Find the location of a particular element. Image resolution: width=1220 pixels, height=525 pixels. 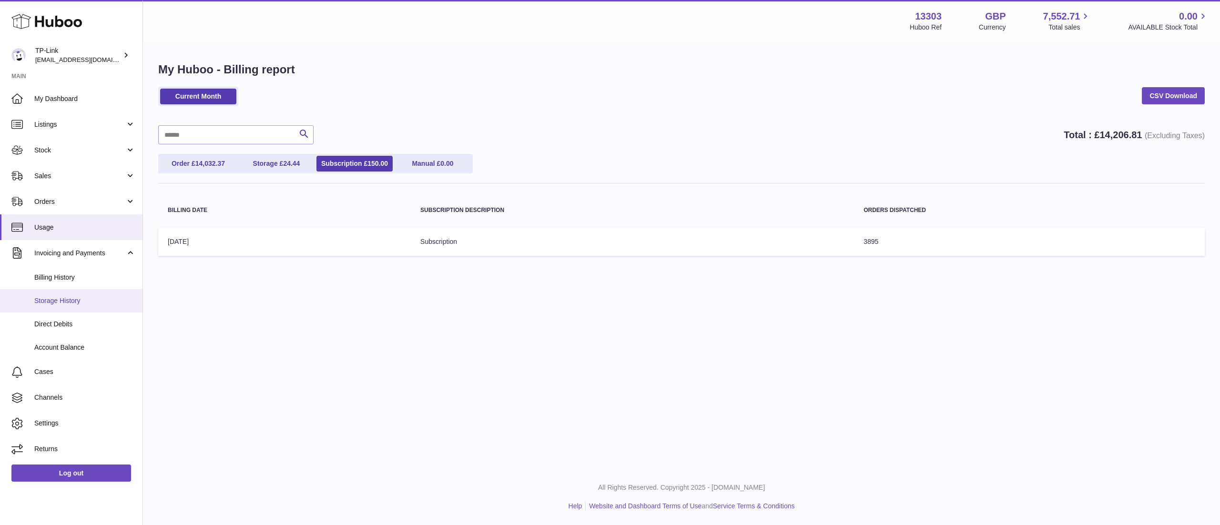

span: Direct Debits is located at coordinates (85, 324).